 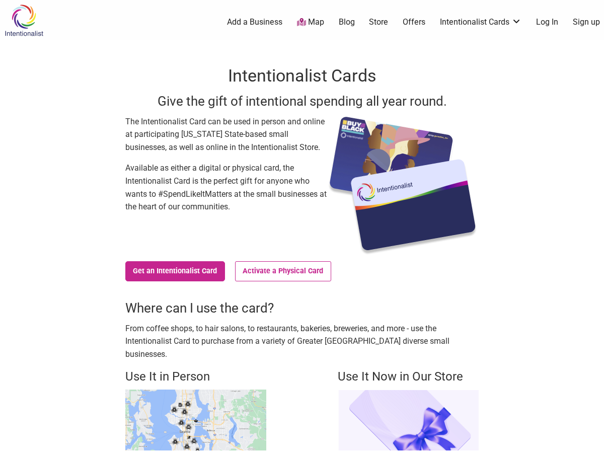 What do you see at coordinates (302, 76) in the screenshot?
I see `h1: Intentionalist Cards` at bounding box center [302, 76].